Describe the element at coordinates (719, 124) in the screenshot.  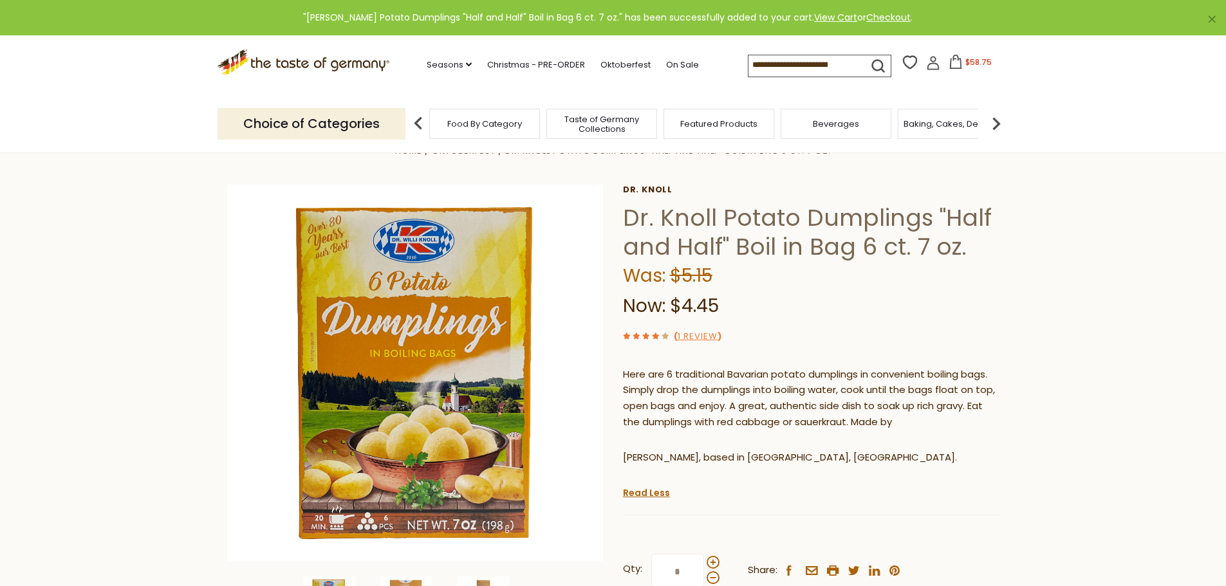
I see `span: Featured Products` at that location.